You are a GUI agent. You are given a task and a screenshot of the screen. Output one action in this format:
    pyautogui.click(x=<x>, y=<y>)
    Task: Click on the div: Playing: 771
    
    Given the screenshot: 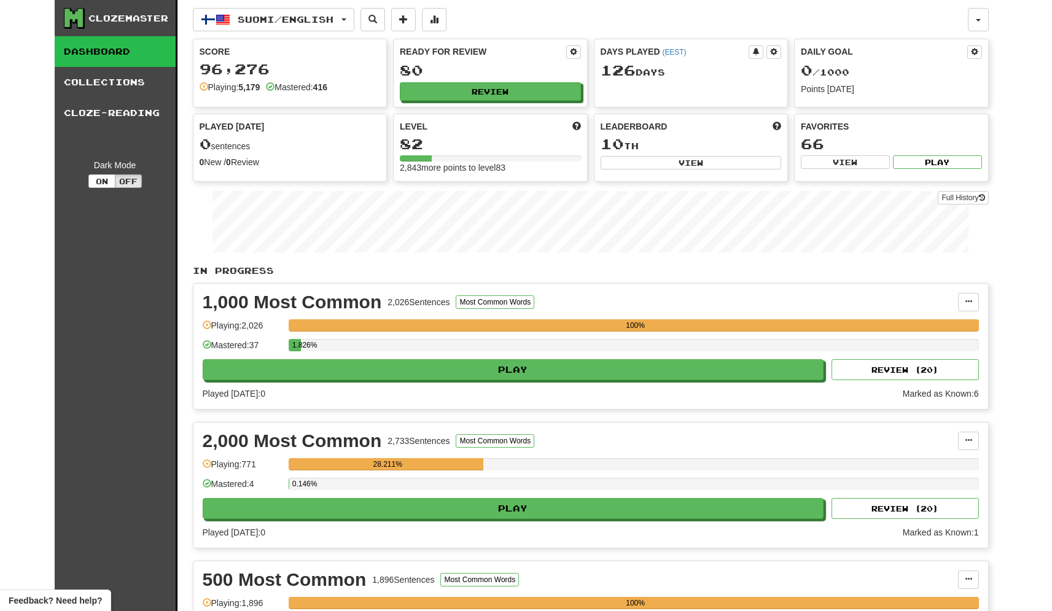 What is the action you would take?
    pyautogui.click(x=243, y=468)
    